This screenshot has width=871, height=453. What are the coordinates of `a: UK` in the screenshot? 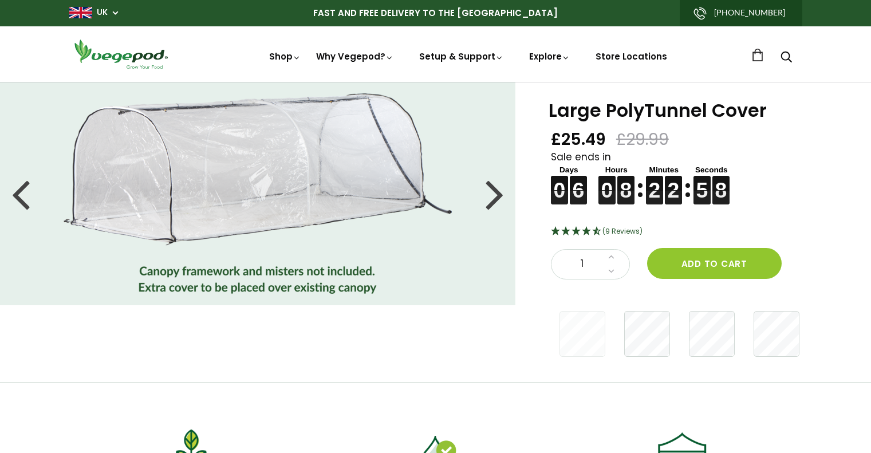 It's located at (102, 13).